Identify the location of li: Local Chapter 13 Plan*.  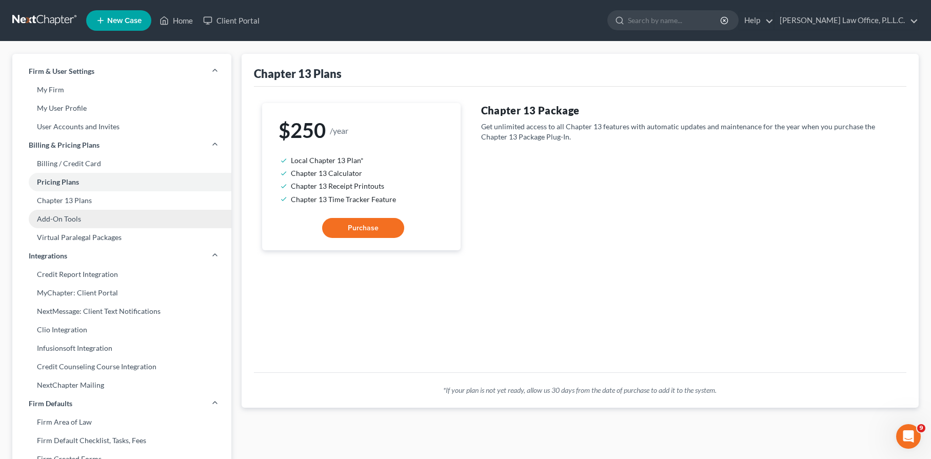
(365, 160).